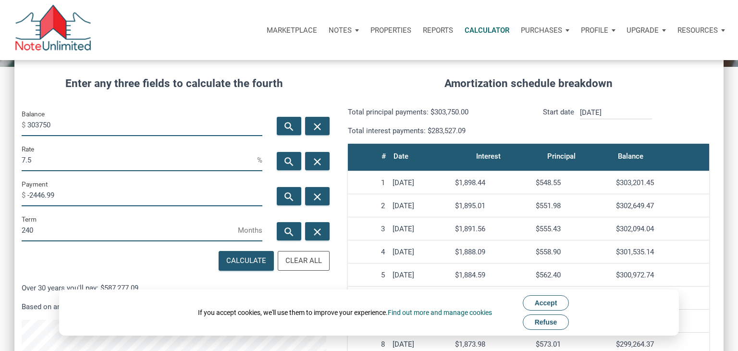  What do you see at coordinates (391, 30) in the screenshot?
I see `p: Properties` at bounding box center [391, 30].